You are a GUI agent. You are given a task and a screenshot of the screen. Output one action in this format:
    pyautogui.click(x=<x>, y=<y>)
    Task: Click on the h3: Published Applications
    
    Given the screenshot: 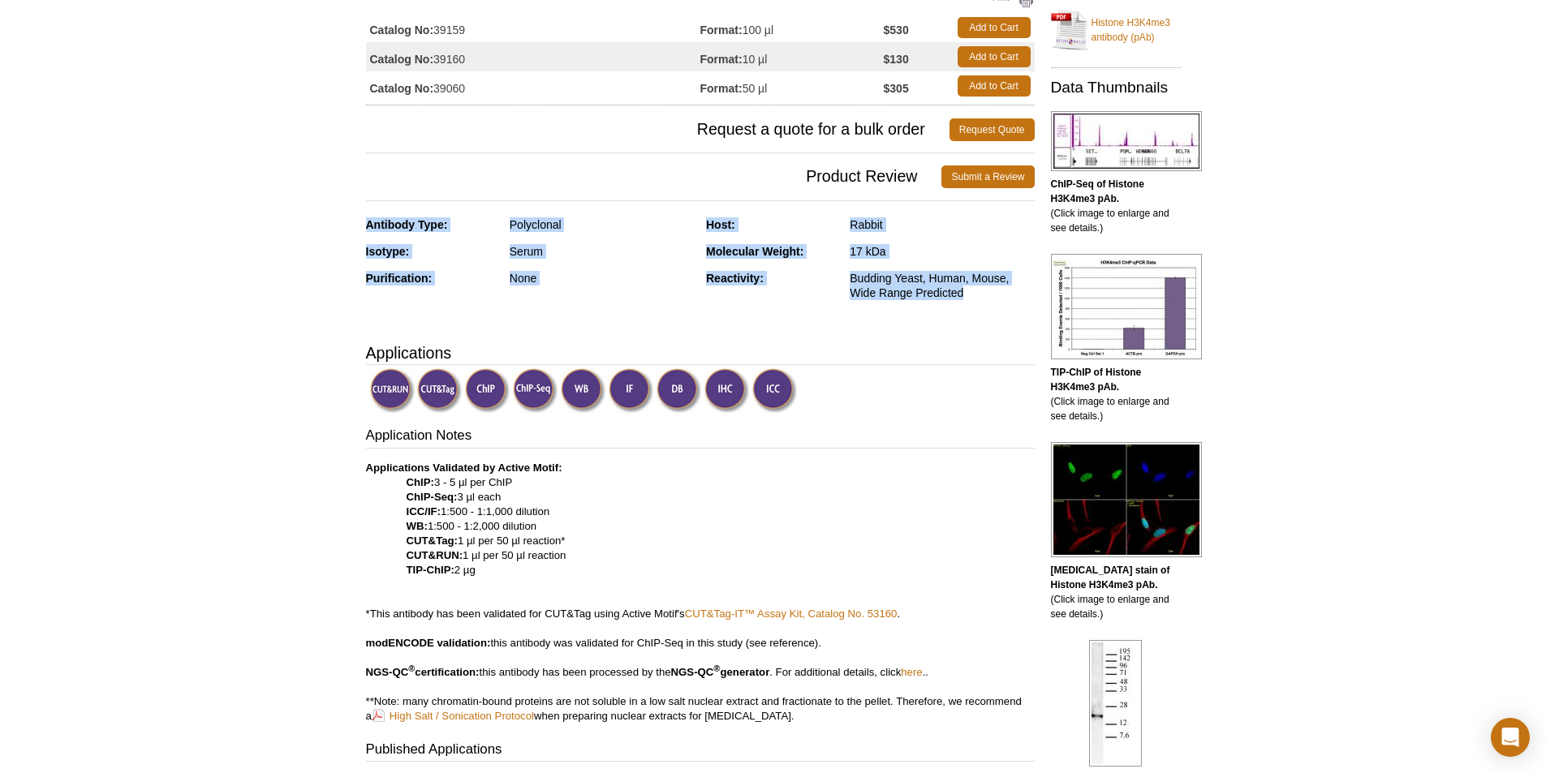 What is the action you would take?
    pyautogui.click(x=700, y=751)
    